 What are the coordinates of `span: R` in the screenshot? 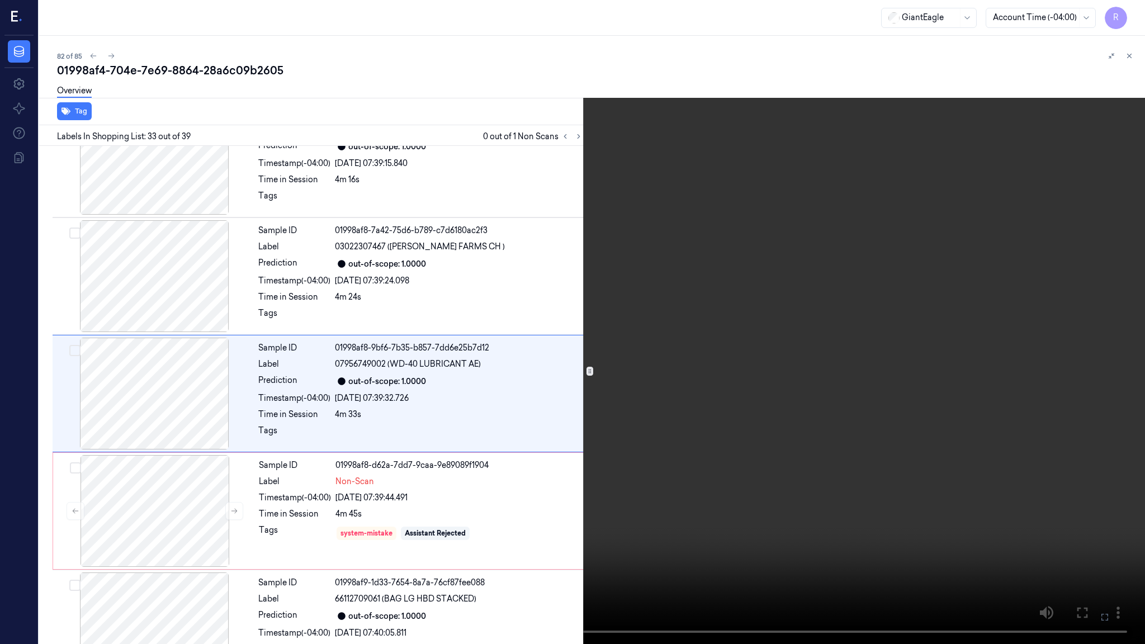 It's located at (1116, 18).